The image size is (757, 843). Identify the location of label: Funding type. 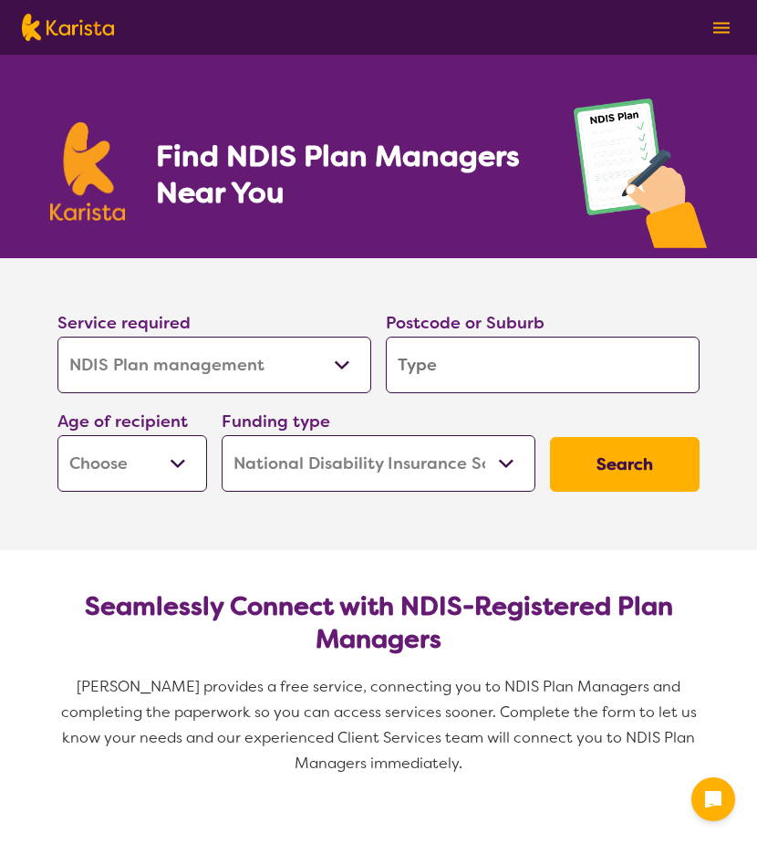
(275, 421).